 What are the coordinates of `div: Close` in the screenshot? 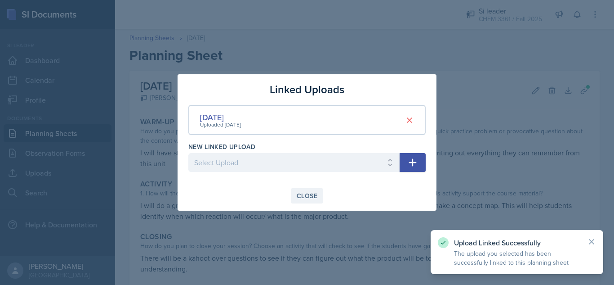 It's located at (307, 196).